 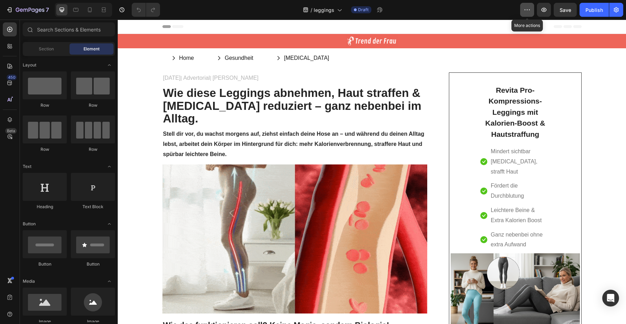 I want to click on div: Publish, so click(x=594, y=10).